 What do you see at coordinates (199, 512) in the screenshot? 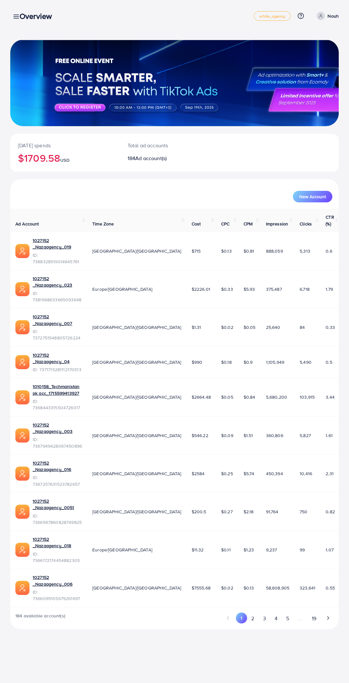
I see `span: $200.5` at bounding box center [199, 512].